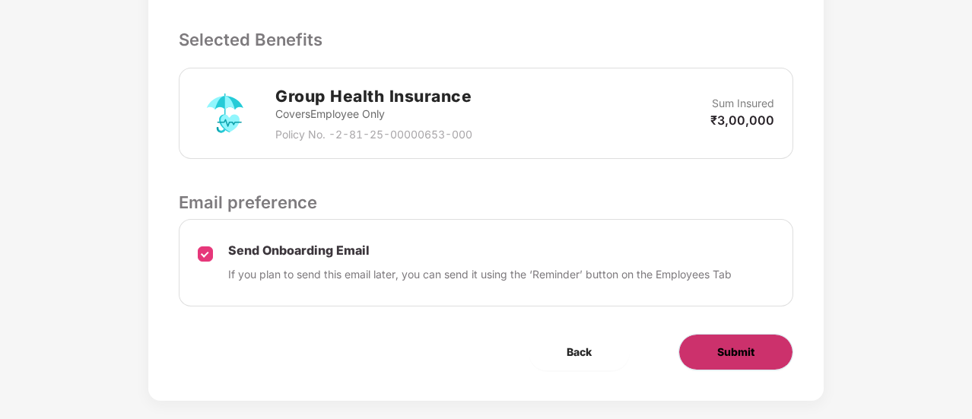 Image resolution: width=972 pixels, height=419 pixels. I want to click on p: Send Onboarding Email, so click(480, 250).